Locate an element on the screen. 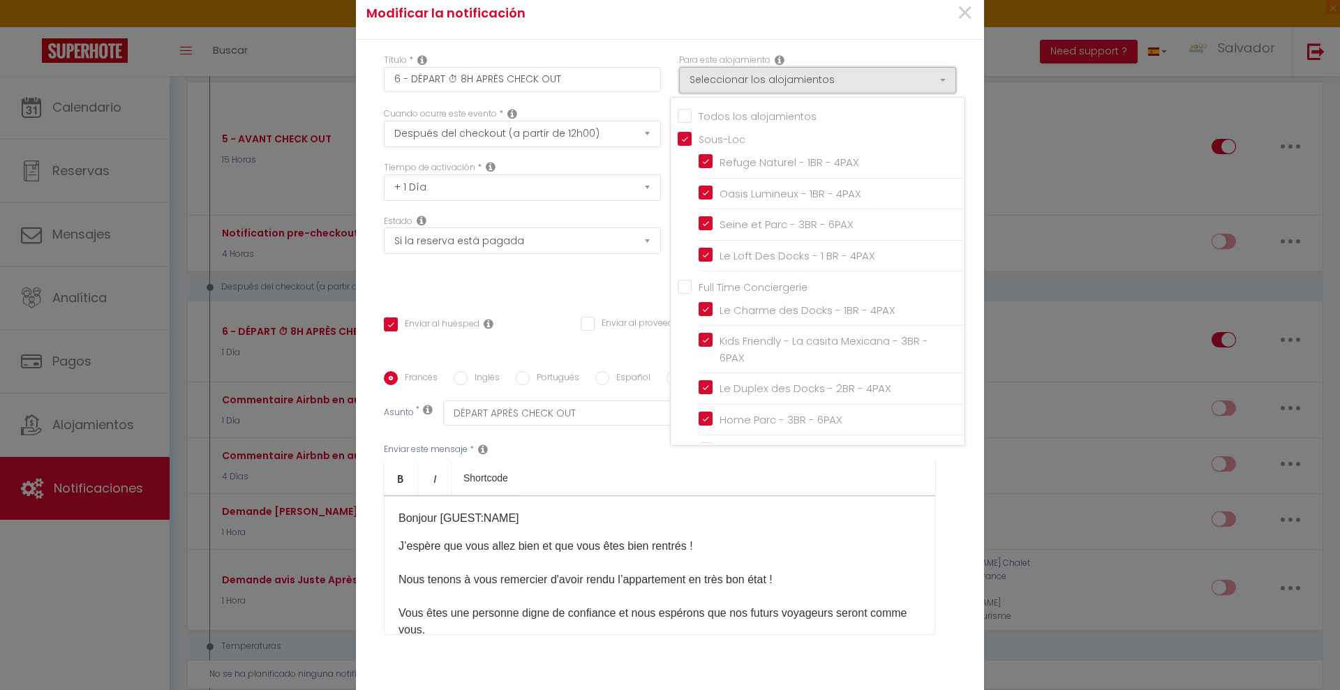 Image resolution: width=1340 pixels, height=690 pixels. span: Le Loft Des Docks - 1 BR - 4PAX is located at coordinates (797, 255).